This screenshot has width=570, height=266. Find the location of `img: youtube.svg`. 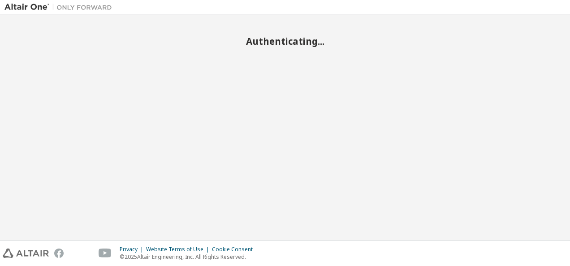

img: youtube.svg is located at coordinates (105, 253).